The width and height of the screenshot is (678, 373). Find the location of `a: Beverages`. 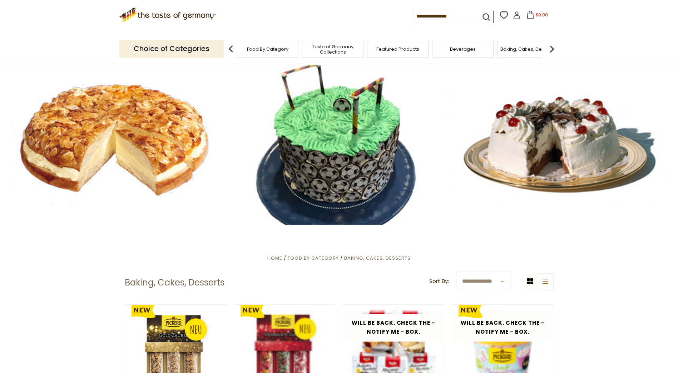

a: Beverages is located at coordinates (463, 49).